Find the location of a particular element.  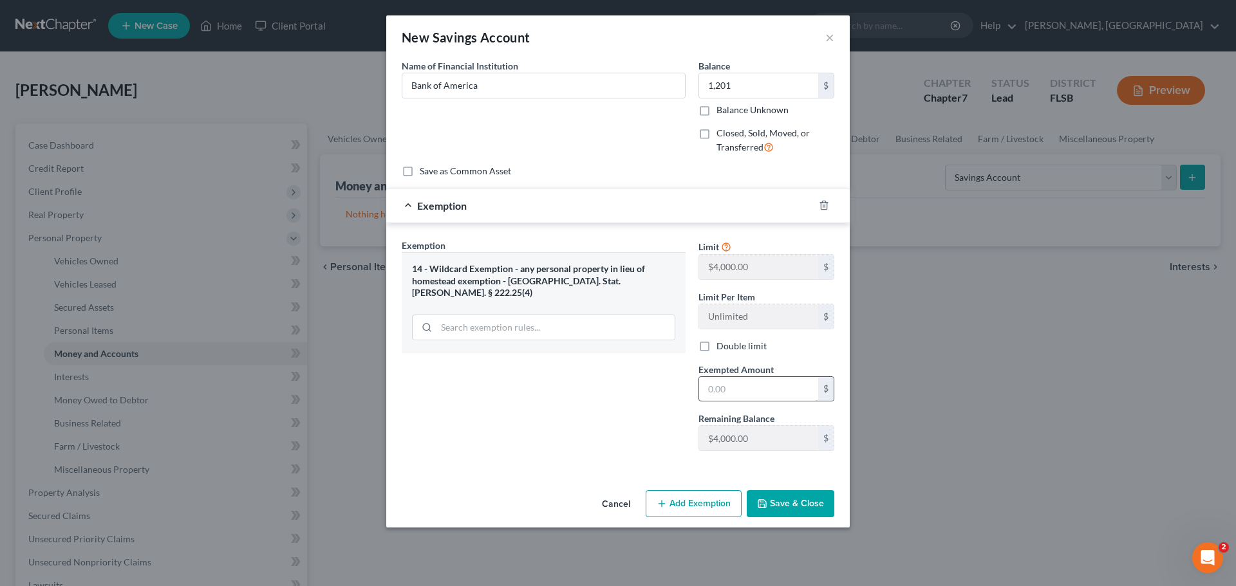

div: 14 - Wildcard Exemption - any personal property in lieu of homestead exemption - [GEOGRAPHIC_DATA... is located at coordinates (543, 281).